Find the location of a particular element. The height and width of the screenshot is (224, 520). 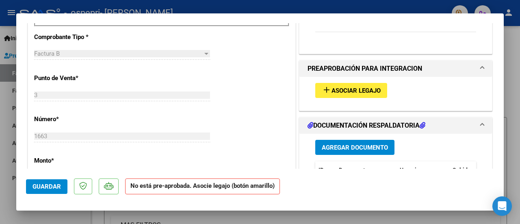

span: Usuario is located at coordinates (409, 170).